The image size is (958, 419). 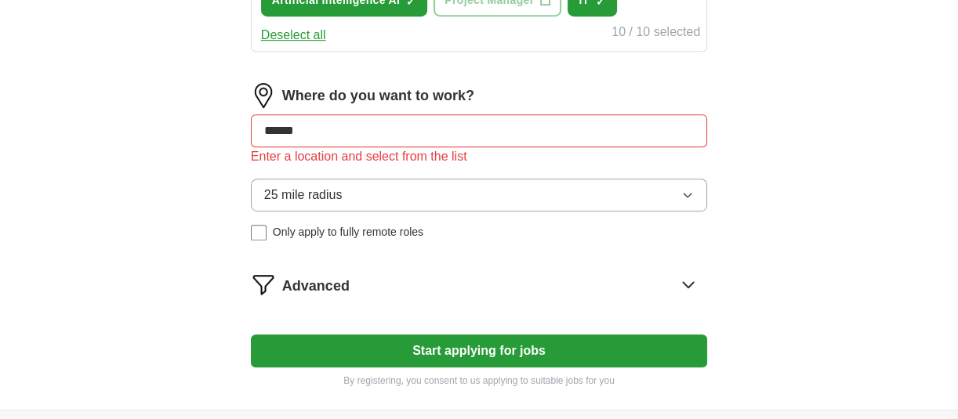 What do you see at coordinates (263, 96) in the screenshot?
I see `img: location.png` at bounding box center [263, 96].